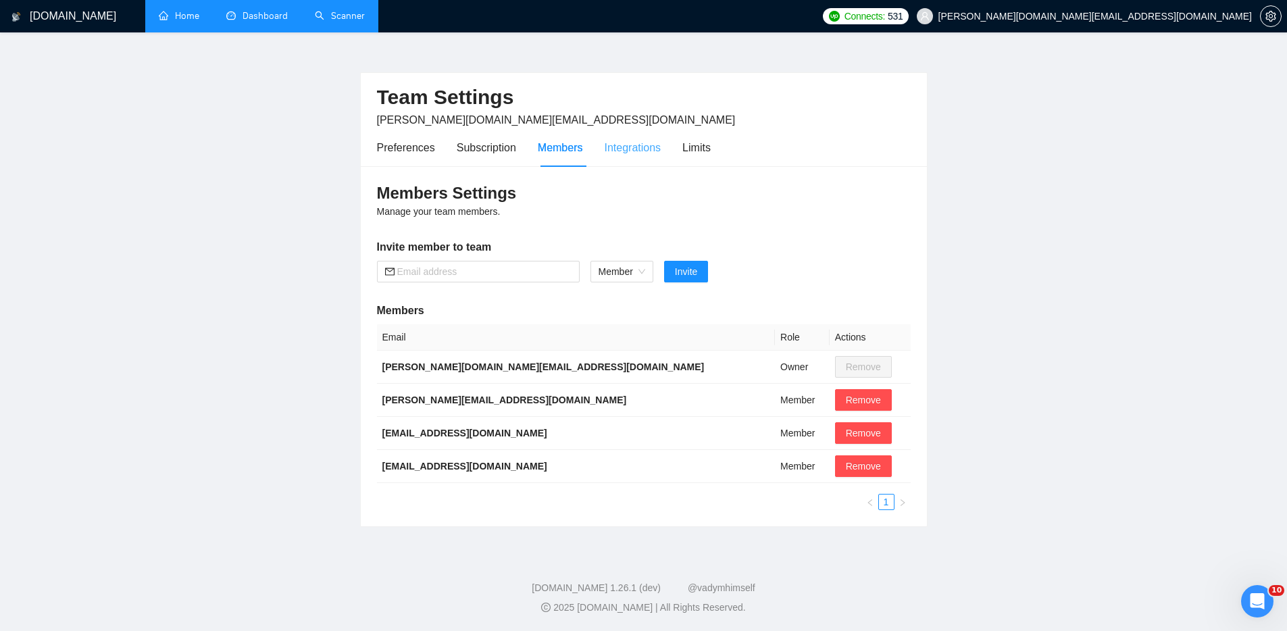 The height and width of the screenshot is (631, 1287). Describe the element at coordinates (870, 503) in the screenshot. I see `span: left` at that location.